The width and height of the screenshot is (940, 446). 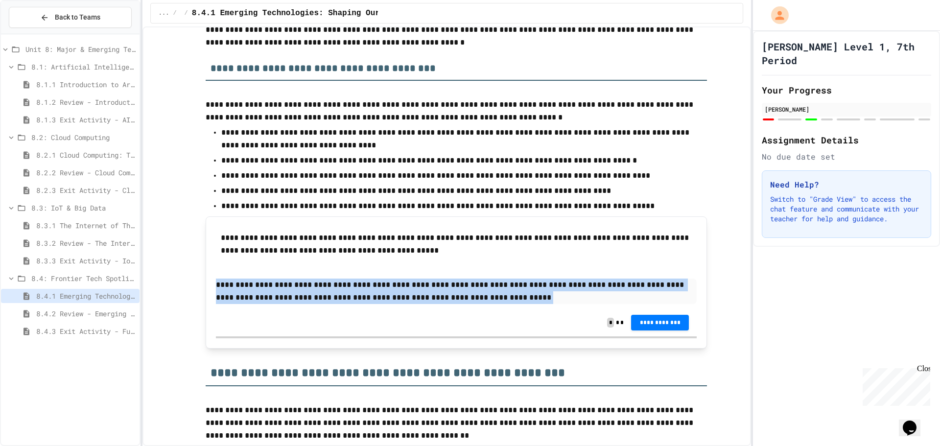 I want to click on span: 8.2: Cloud Computing, so click(x=83, y=137).